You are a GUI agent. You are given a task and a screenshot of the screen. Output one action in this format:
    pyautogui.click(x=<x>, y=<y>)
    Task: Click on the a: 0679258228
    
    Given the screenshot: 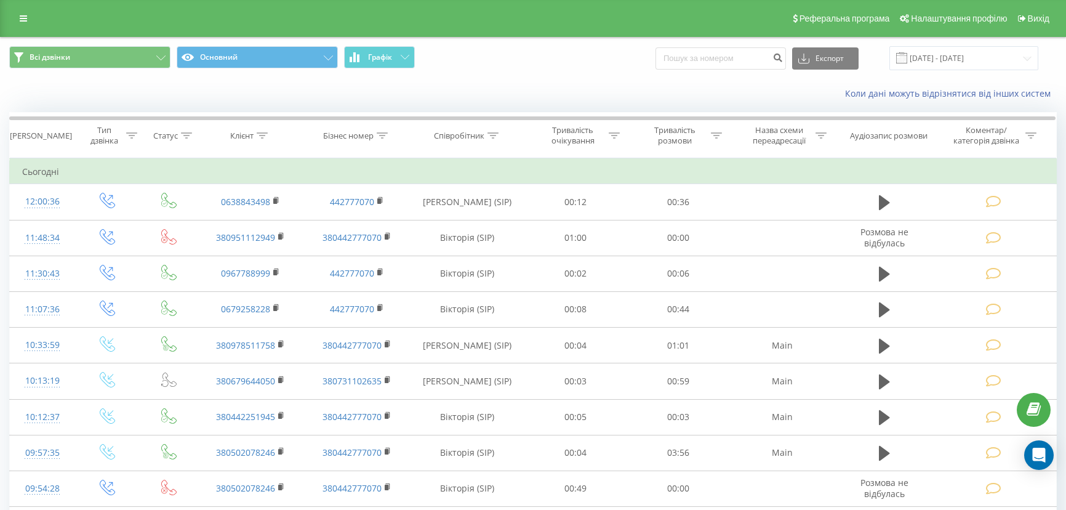 What is the action you would take?
    pyautogui.click(x=246, y=308)
    